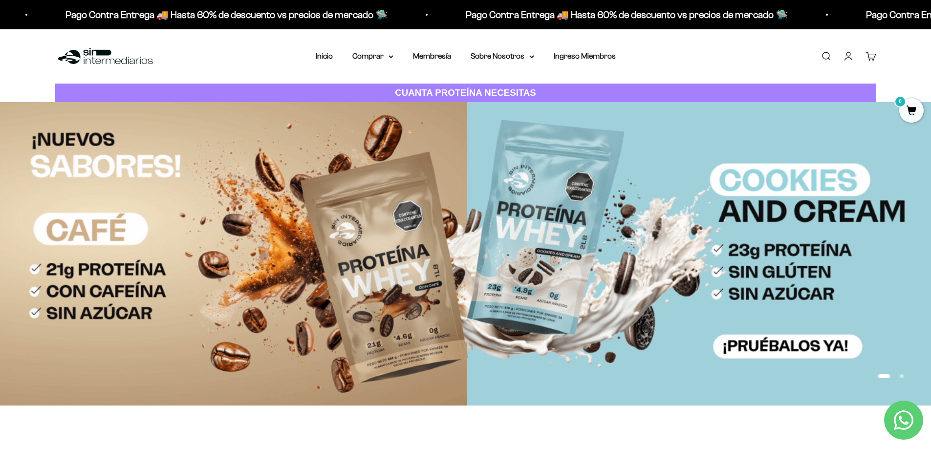 The width and height of the screenshot is (931, 449). I want to click on a: CUANTA PROTEÍNA NECESITAS, so click(466, 93).